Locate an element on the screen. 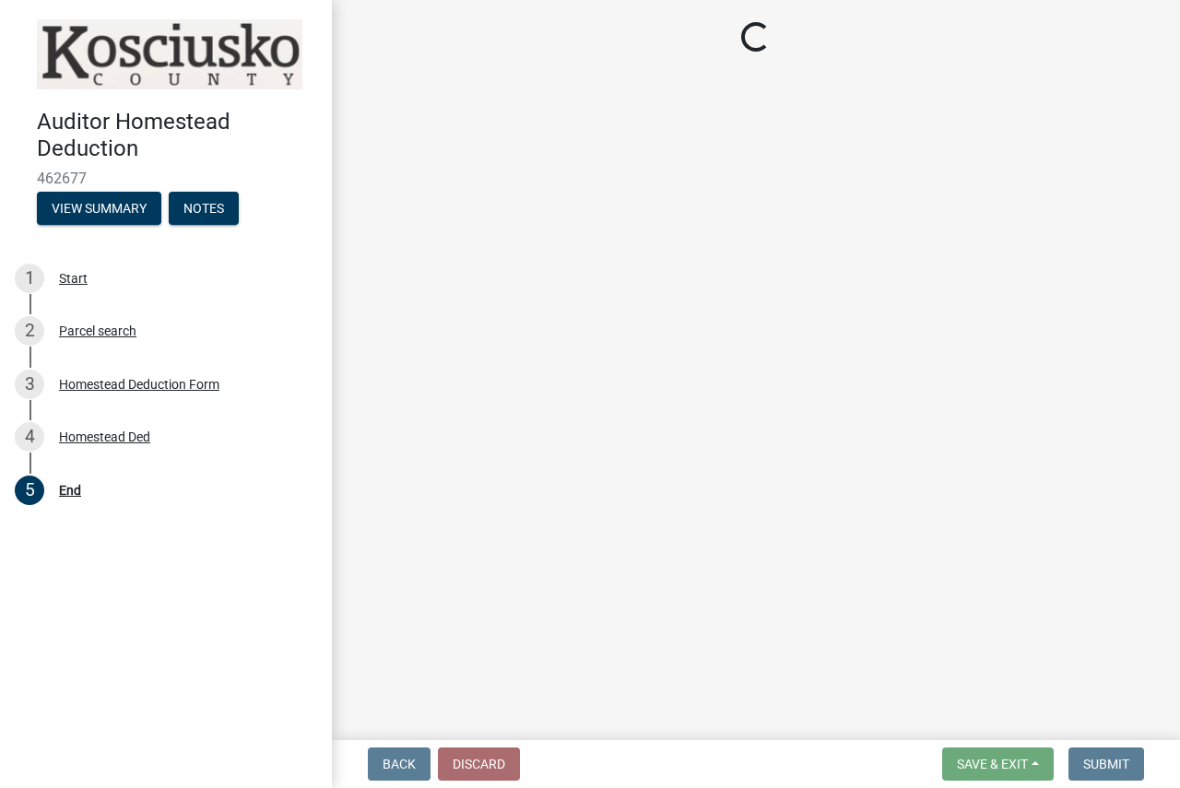  div: Homestead Deduction Form is located at coordinates (139, 384).